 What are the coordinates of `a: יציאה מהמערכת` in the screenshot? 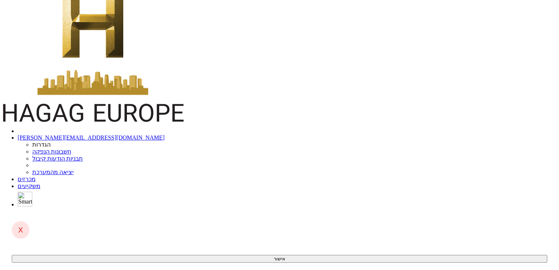 It's located at (53, 172).